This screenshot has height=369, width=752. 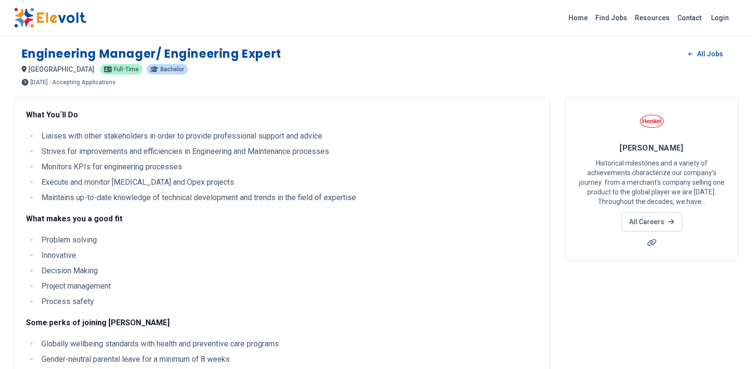 What do you see at coordinates (288, 271) in the screenshot?
I see `li: Decision Making` at bounding box center [288, 271].